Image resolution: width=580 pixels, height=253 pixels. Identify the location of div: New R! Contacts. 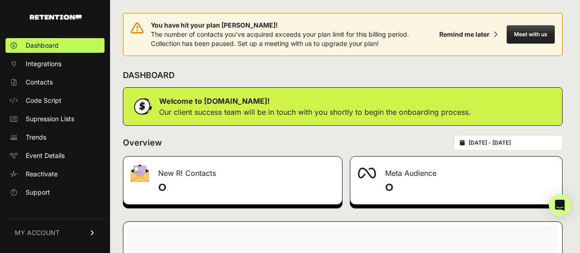
(232, 170).